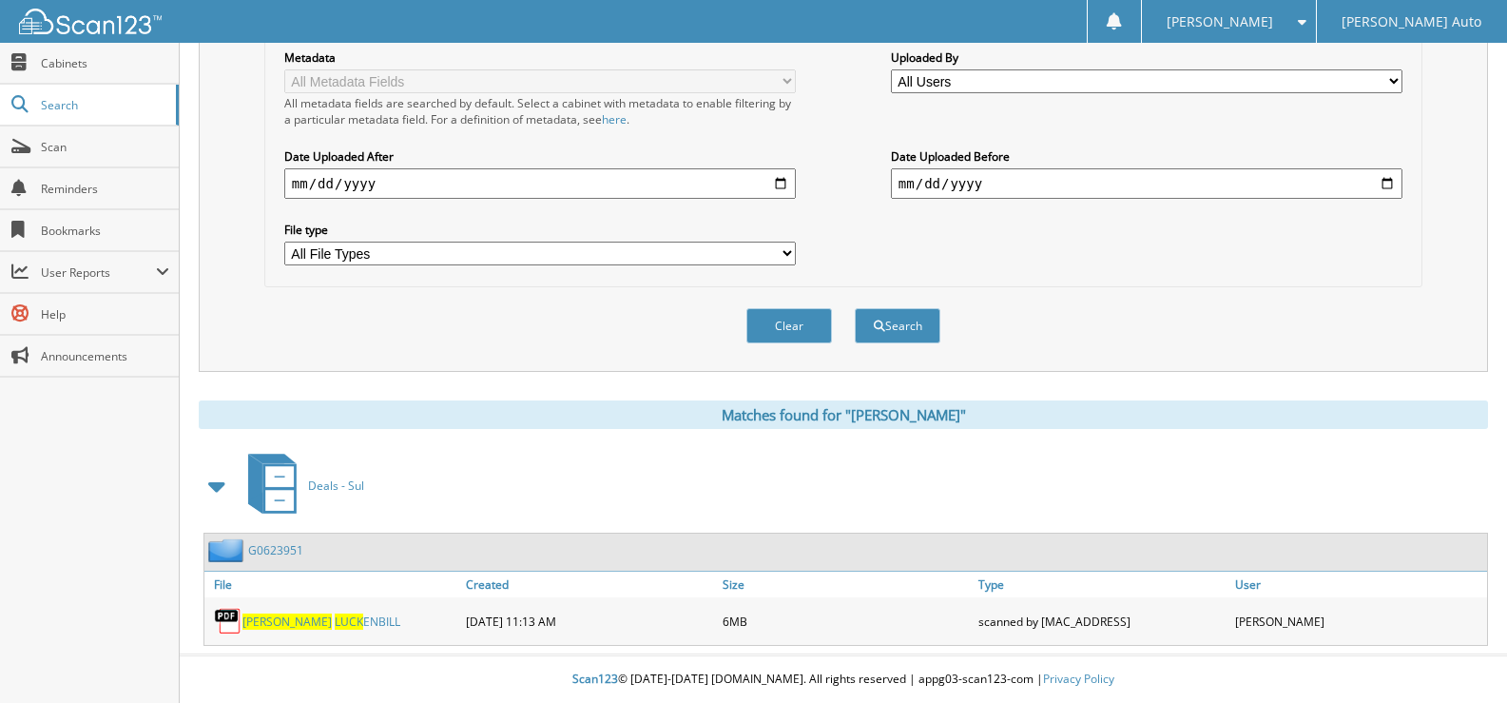 This screenshot has height=703, width=1507. I want to click on label: File type, so click(540, 229).